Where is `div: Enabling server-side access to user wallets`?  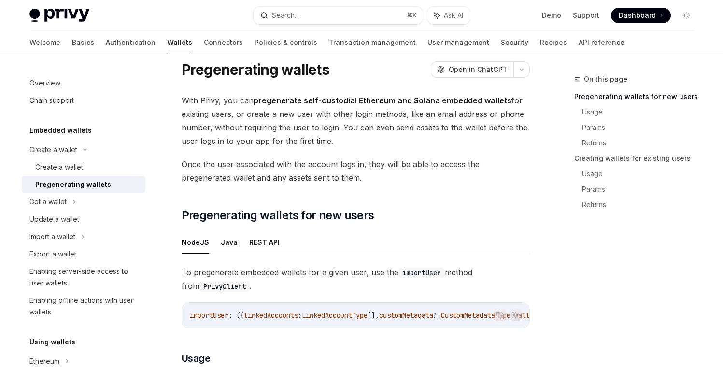
div: Enabling server-side access to user wallets is located at coordinates (85, 277).